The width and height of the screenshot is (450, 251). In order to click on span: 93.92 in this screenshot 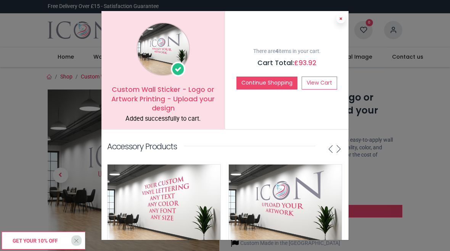, I will do `click(307, 63)`.